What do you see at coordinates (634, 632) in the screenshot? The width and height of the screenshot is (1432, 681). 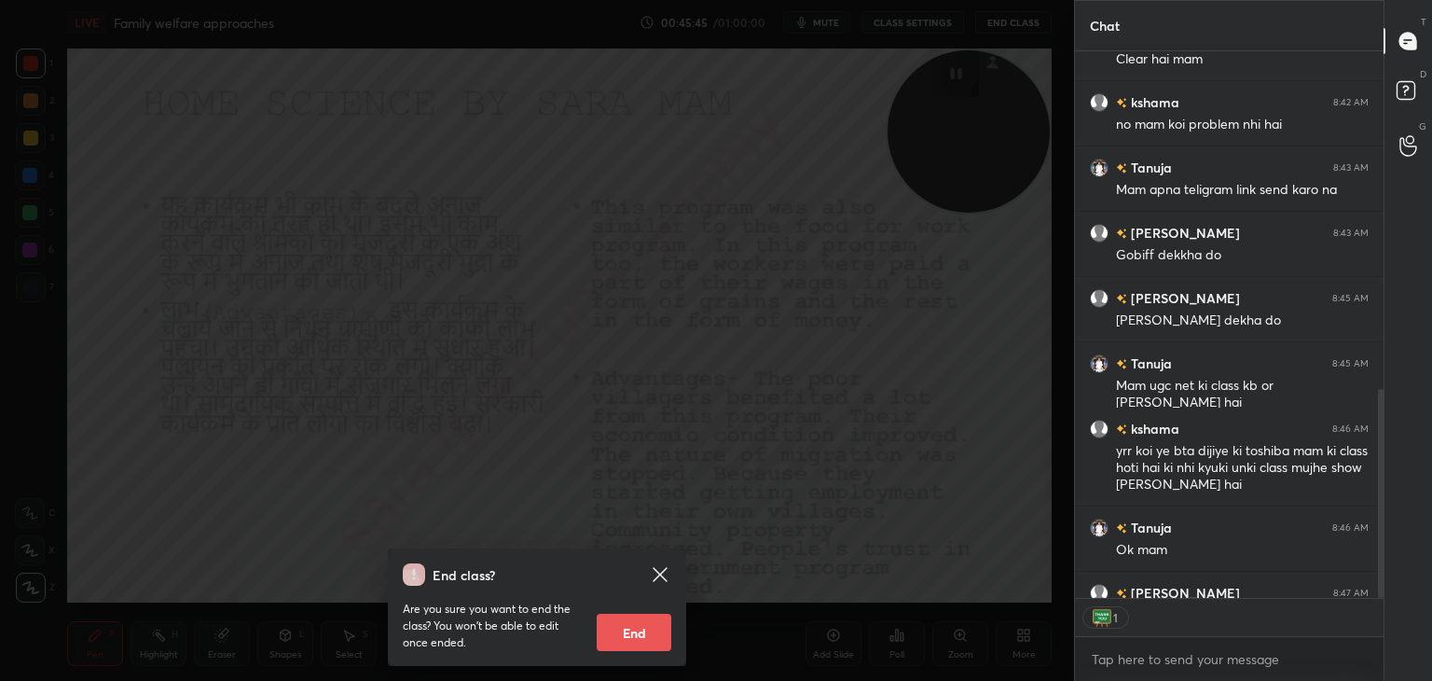 I see `button: End` at bounding box center [634, 632].